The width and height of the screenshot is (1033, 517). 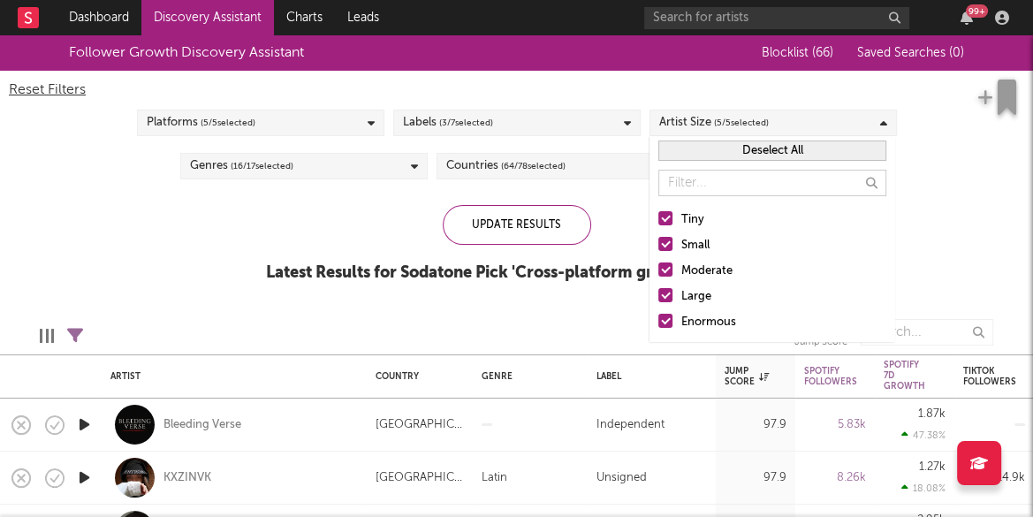 I want to click on span: ( 16 / 17 selected), so click(x=262, y=166).